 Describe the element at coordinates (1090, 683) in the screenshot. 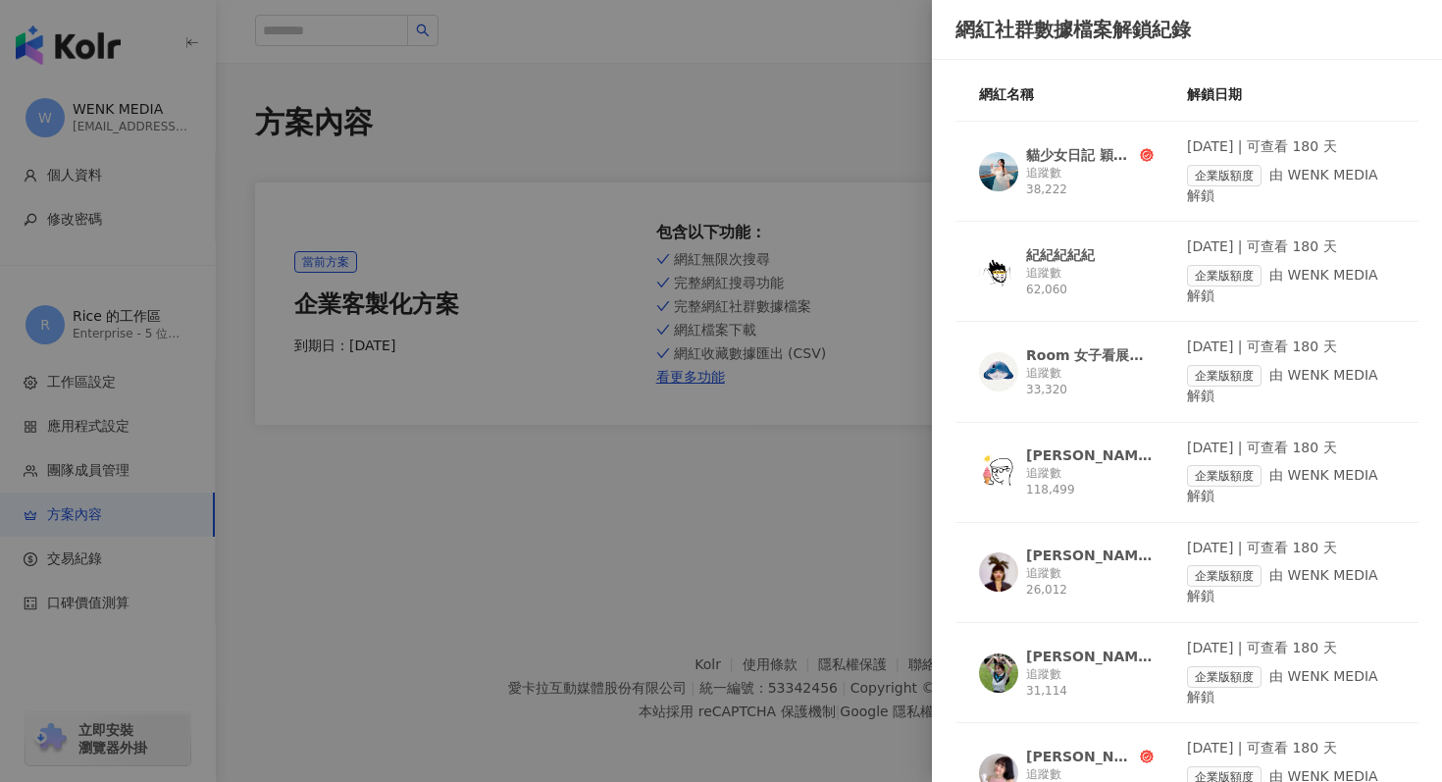

I see `div: 追蹤數 31,114` at that location.